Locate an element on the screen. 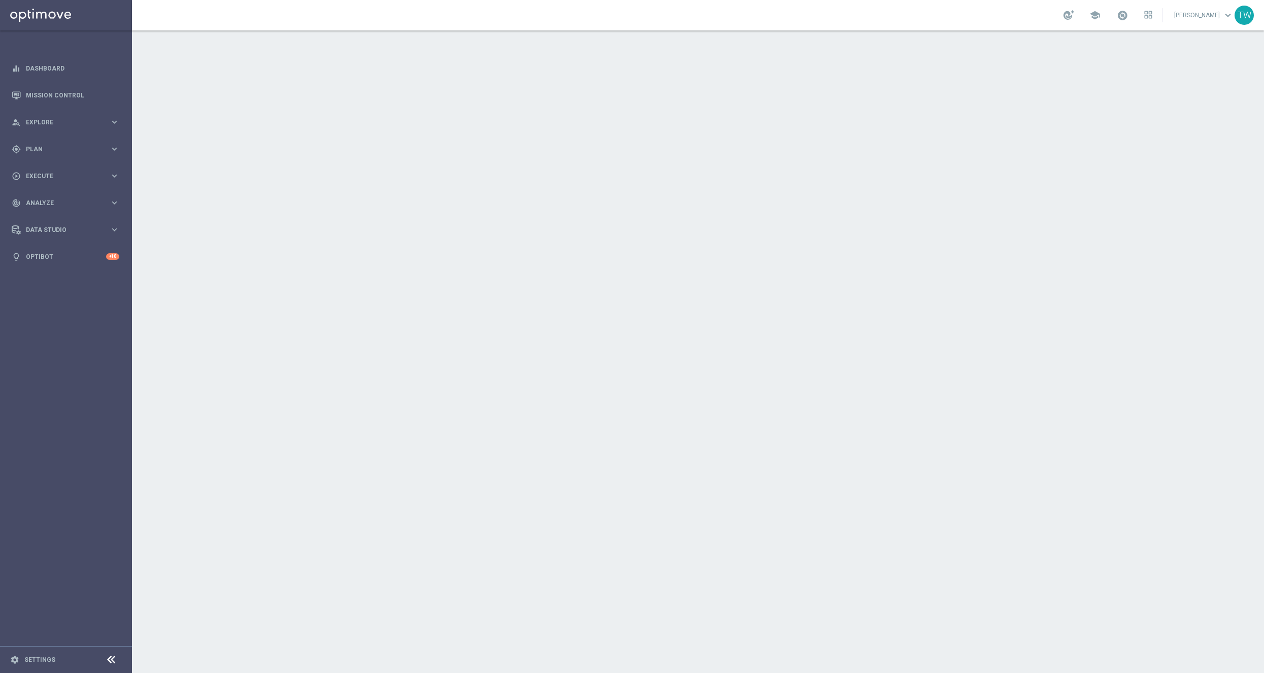 The image size is (1264, 673). div: Optibot is located at coordinates (65, 256).